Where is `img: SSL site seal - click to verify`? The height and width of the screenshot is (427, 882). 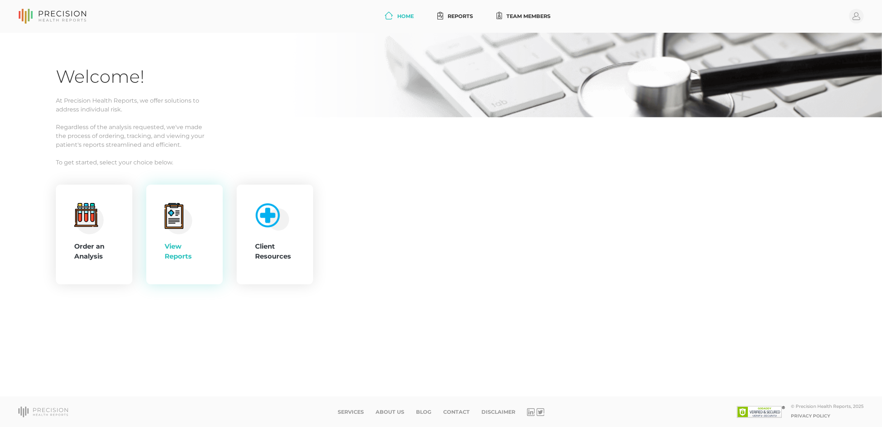
img: SSL site seal - click to verify is located at coordinates (761, 412).